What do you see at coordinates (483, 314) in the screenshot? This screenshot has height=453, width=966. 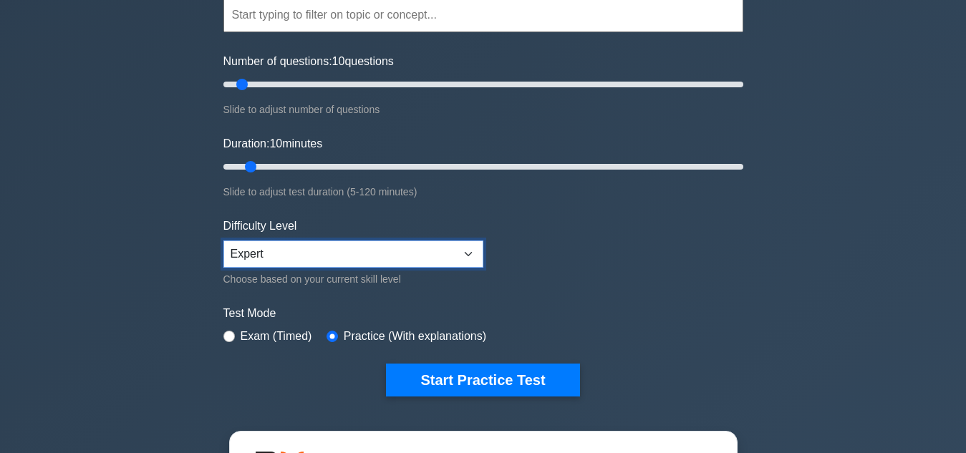 I see `label: Test Mode` at bounding box center [483, 314].